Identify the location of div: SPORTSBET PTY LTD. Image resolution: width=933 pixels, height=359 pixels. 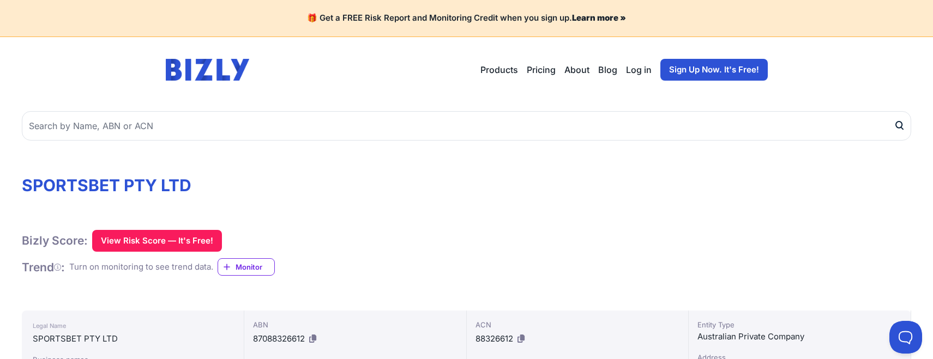
(132, 339).